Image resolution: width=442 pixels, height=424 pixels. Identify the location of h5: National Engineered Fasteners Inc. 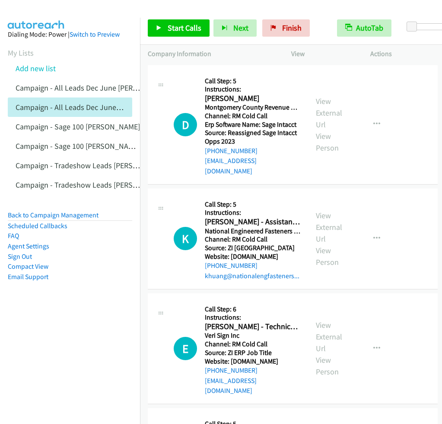
(252, 231).